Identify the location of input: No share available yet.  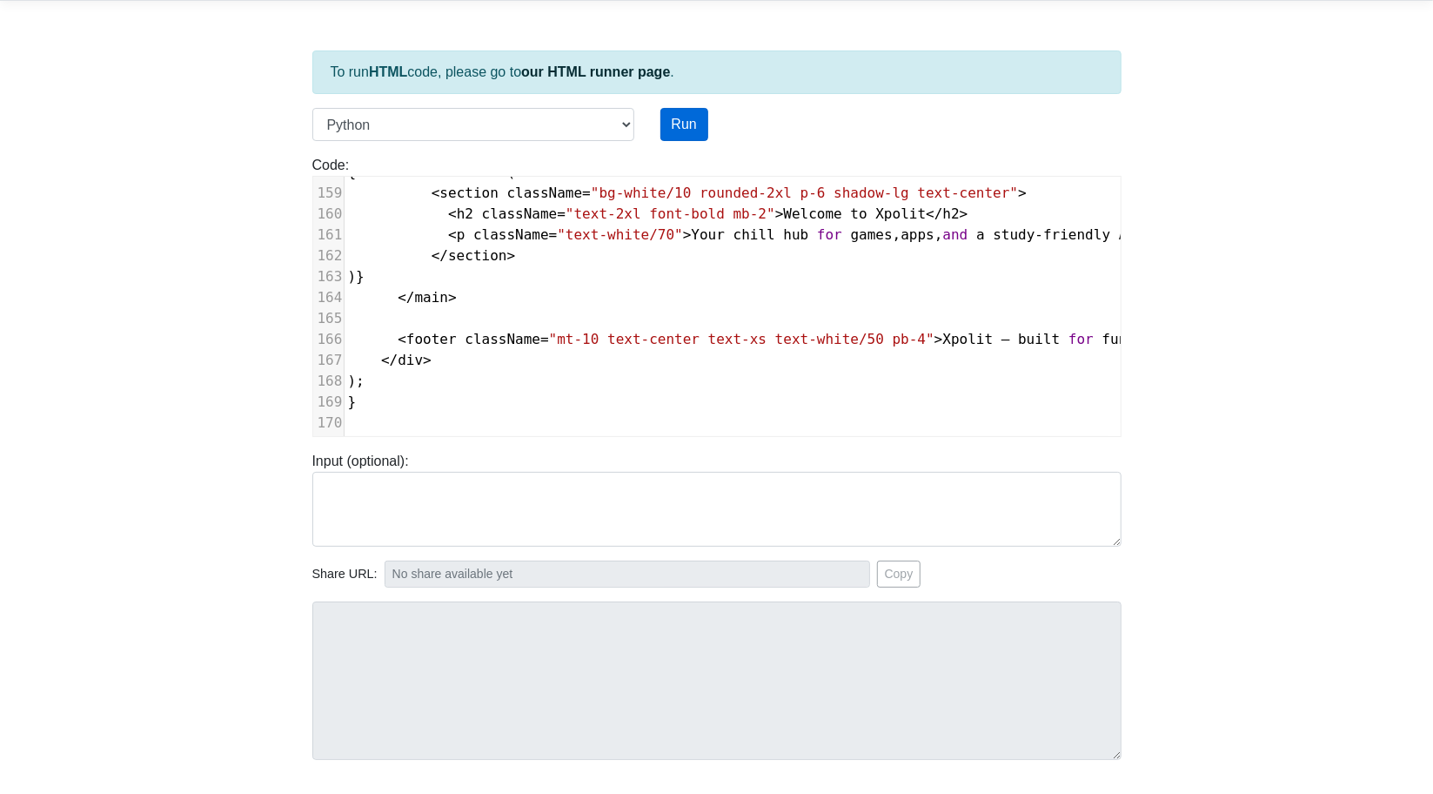
(627, 573).